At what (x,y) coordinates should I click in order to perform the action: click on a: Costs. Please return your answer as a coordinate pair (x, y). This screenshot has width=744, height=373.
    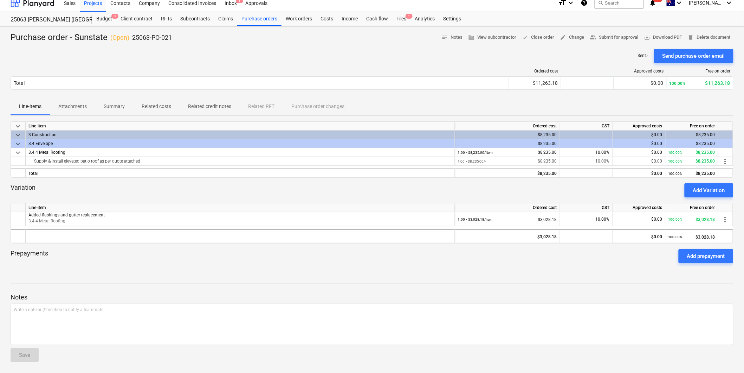
    Looking at the image, I should click on (327, 19).